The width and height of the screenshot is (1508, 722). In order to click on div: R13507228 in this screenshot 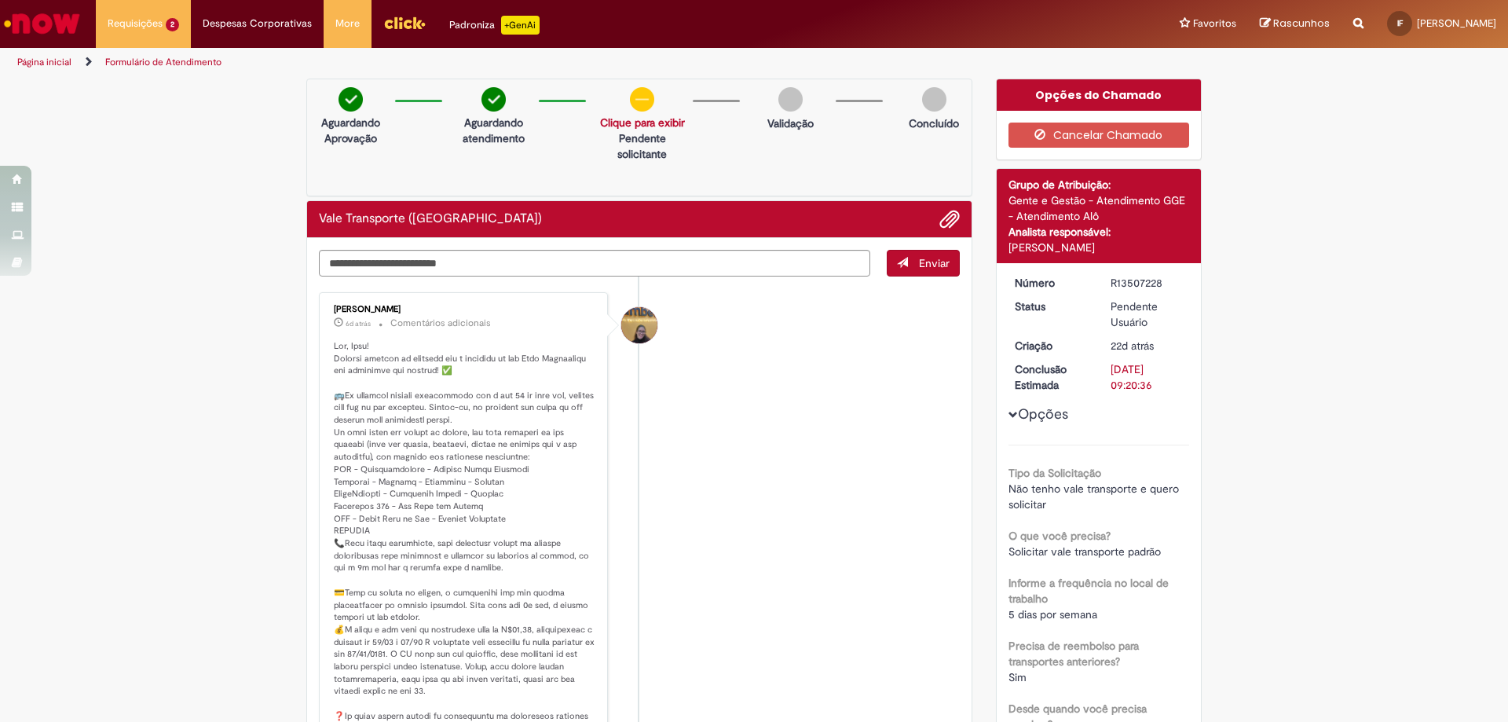, I will do `click(1147, 283)`.